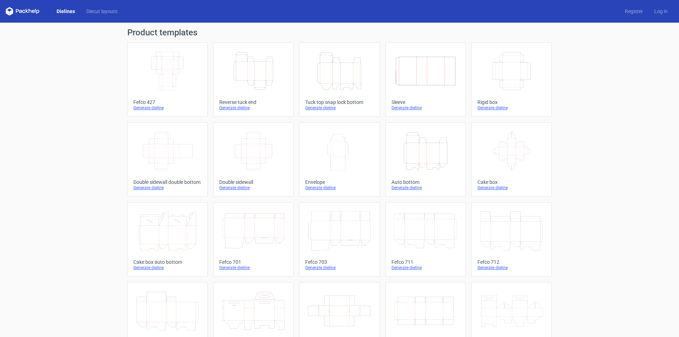 The height and width of the screenshot is (337, 679). I want to click on a: Tuck top snap lock bottomGenerate dieline, so click(339, 80).